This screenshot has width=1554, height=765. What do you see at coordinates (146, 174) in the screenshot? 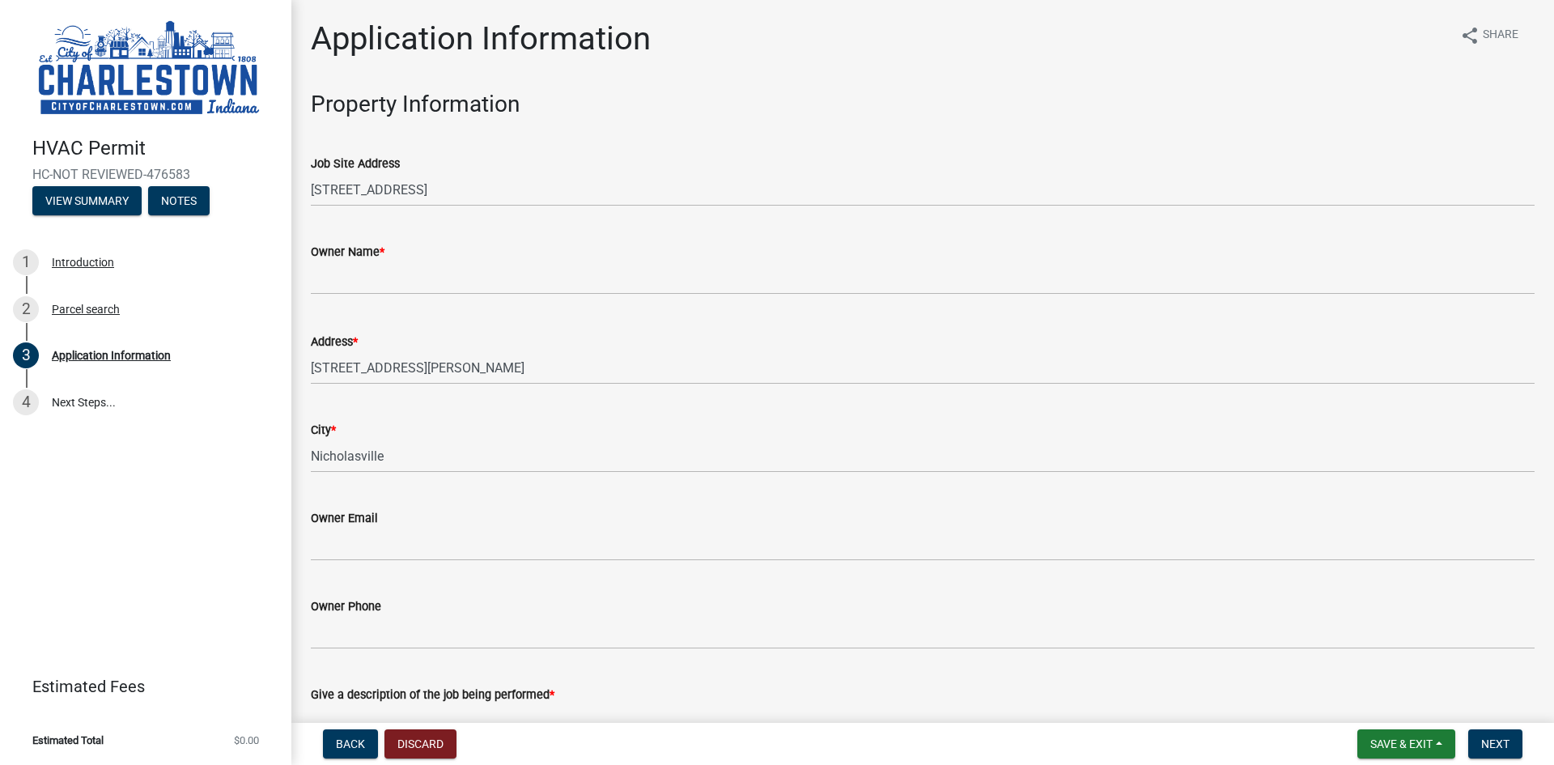
I see `span: HC-NOT REVIEWED-476583` at bounding box center [146, 174].